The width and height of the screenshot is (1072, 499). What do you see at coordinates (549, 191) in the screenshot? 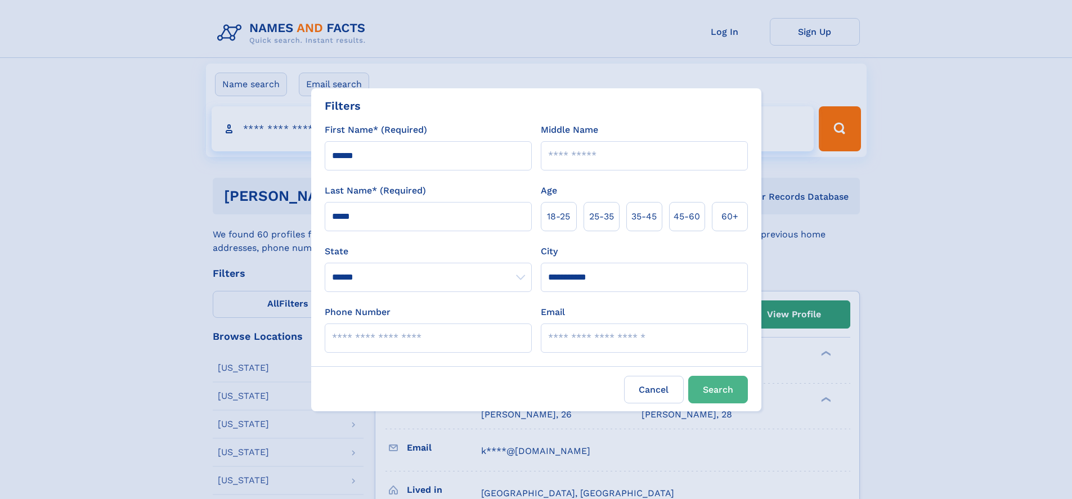
I see `label: Age` at bounding box center [549, 191].